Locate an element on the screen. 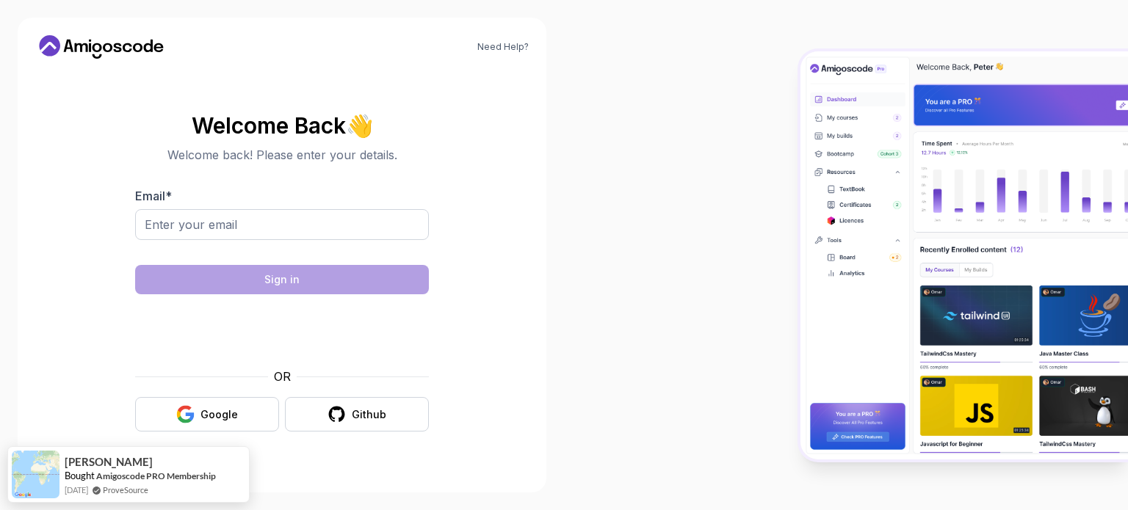 The image size is (1128, 510). div: Google is located at coordinates (219, 415).